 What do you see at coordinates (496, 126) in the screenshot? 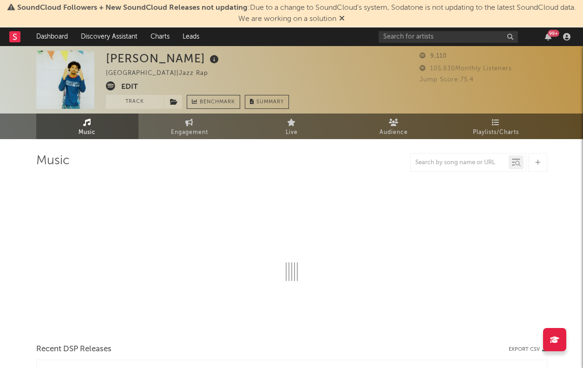
I see `a: Playlists/Charts` at bounding box center [496, 126].